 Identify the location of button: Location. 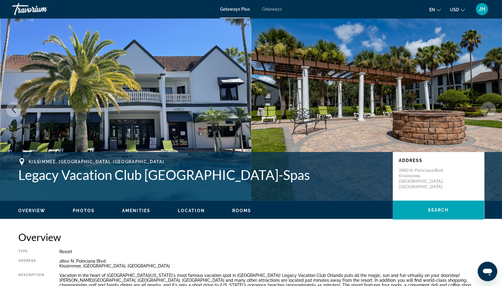
(191, 211).